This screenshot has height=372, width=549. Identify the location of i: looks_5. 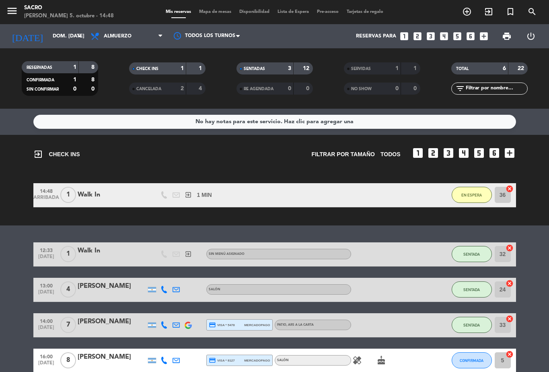
(458, 36).